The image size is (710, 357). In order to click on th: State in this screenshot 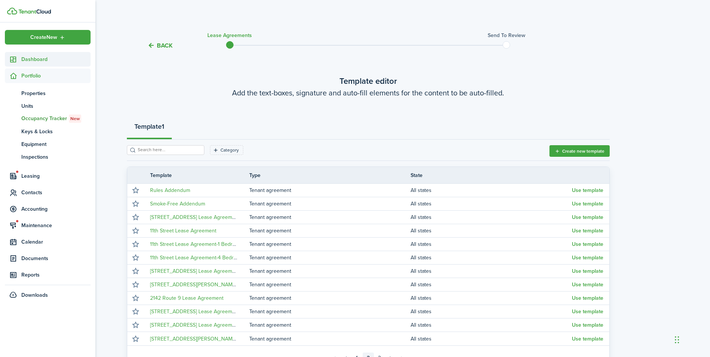, I will do `click(491, 175)`.